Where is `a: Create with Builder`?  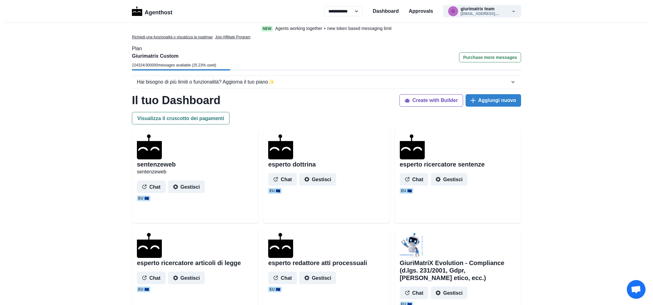 a: Create with Builder is located at coordinates (431, 100).